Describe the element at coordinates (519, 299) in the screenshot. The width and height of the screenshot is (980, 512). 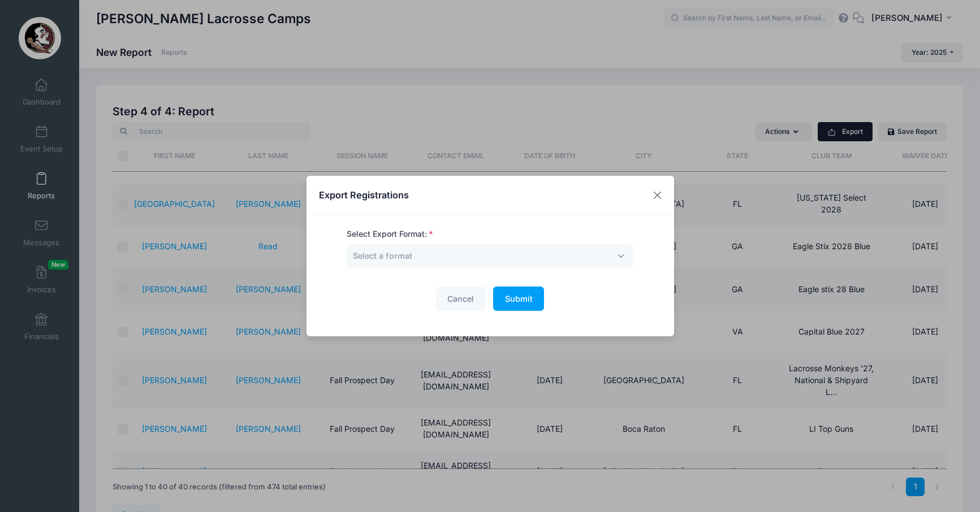
I see `button: Submit` at that location.